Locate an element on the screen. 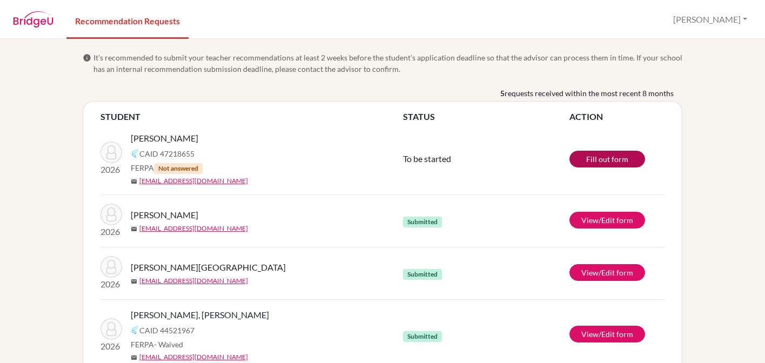 The width and height of the screenshot is (765, 363). img: Humphries, Carson is located at coordinates (111, 152).